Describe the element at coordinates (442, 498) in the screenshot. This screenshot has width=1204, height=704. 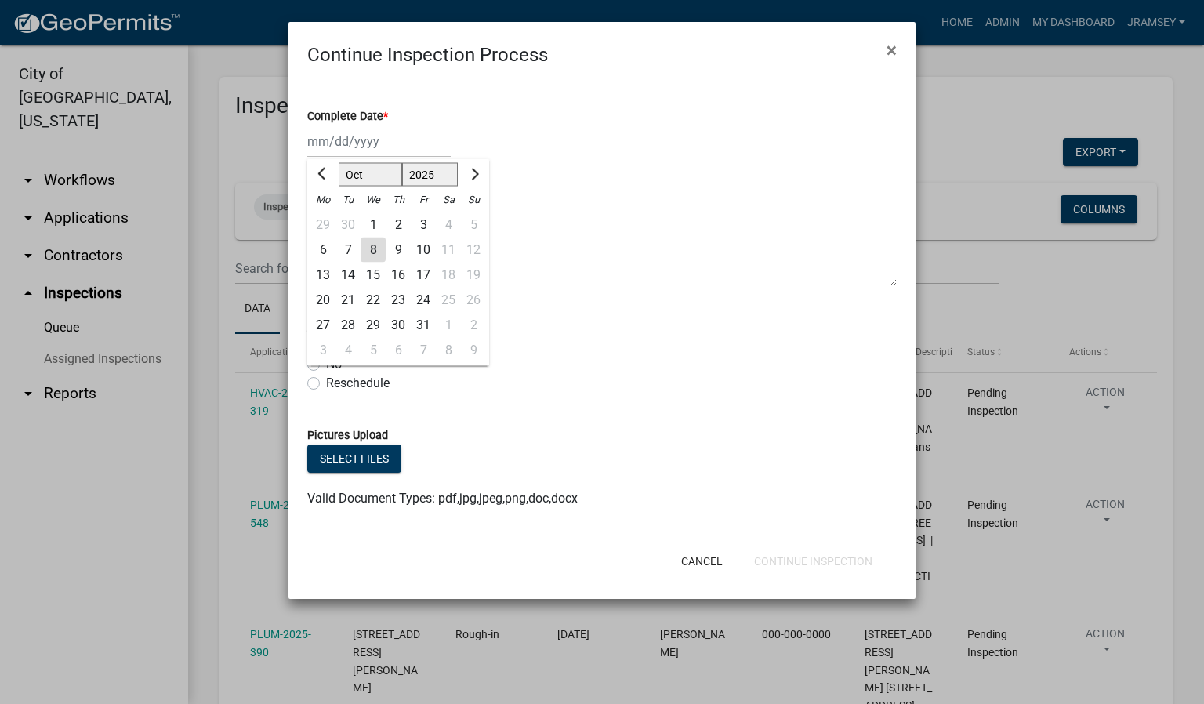
I see `span: Valid Document Types: pdf,jpg,jpeg,png,doc,docx` at that location.